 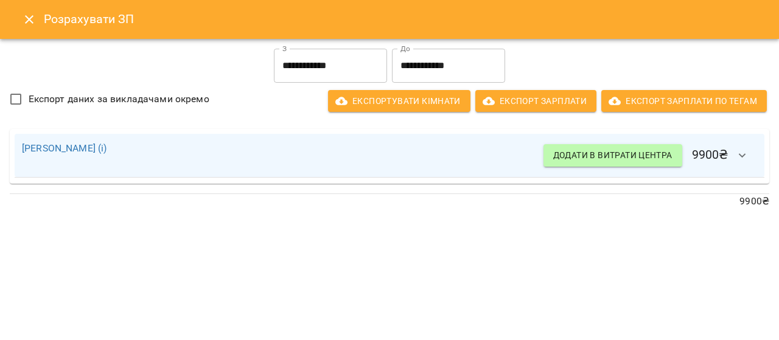 What do you see at coordinates (29, 19) in the screenshot?
I see `button: Close` at bounding box center [29, 19].